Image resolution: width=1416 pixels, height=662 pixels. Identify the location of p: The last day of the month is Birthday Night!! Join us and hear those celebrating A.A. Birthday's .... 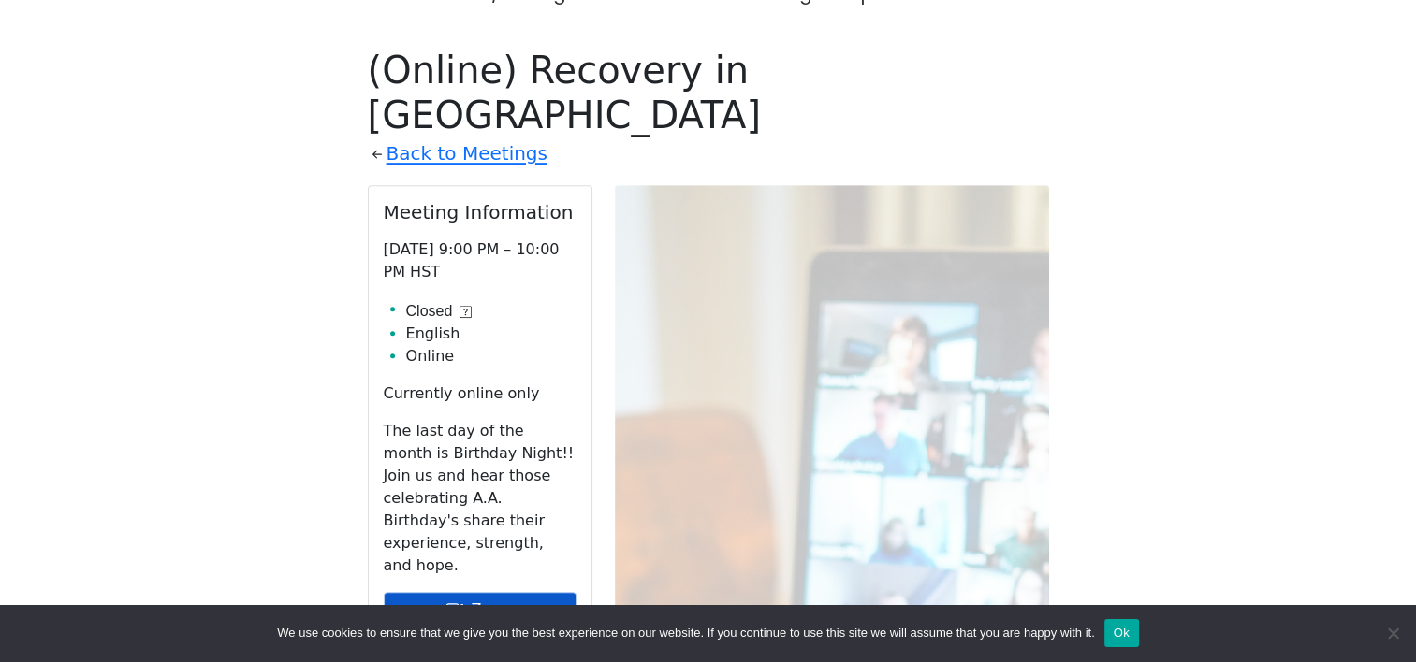
(480, 499).